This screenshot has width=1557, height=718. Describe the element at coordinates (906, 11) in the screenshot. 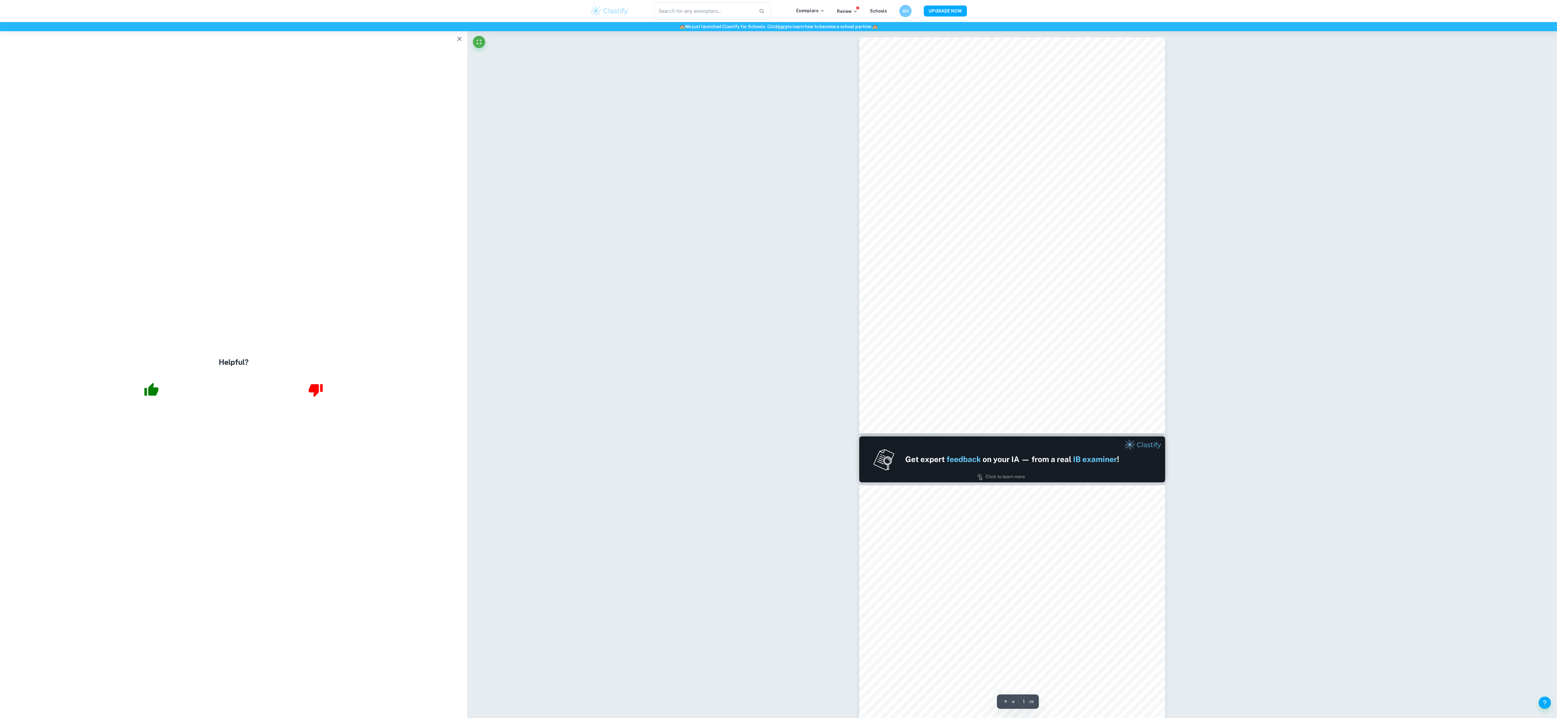

I see `button: AH` at that location.